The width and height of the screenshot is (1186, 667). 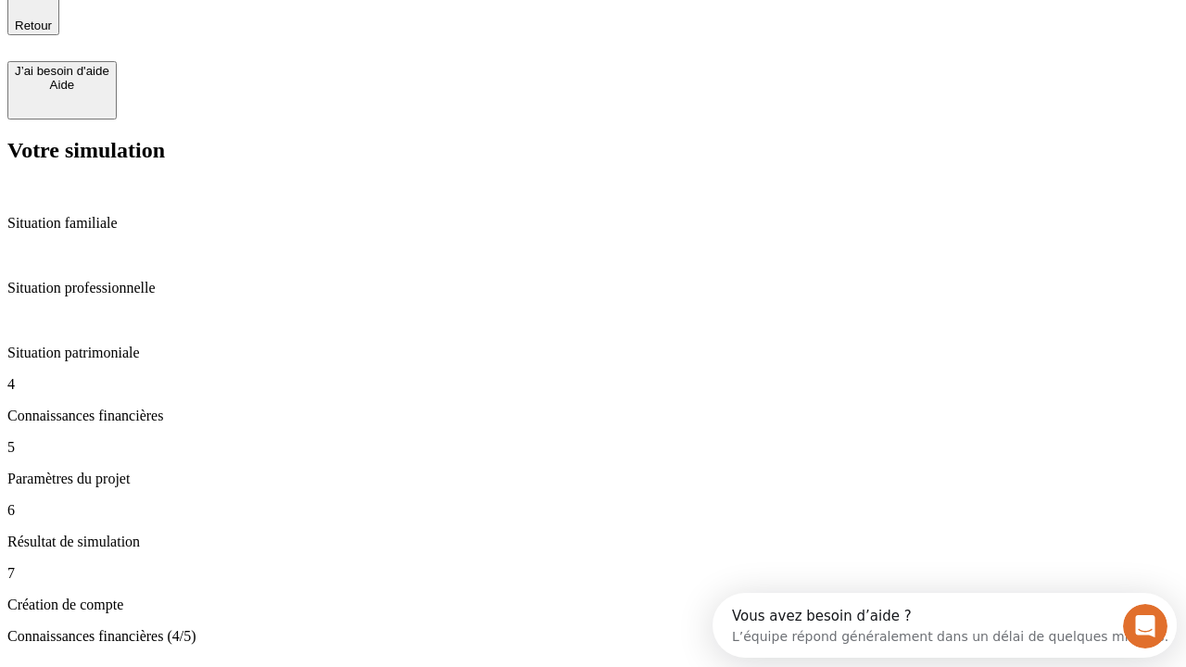 I want to click on p: Connaissances financières, so click(x=593, y=416).